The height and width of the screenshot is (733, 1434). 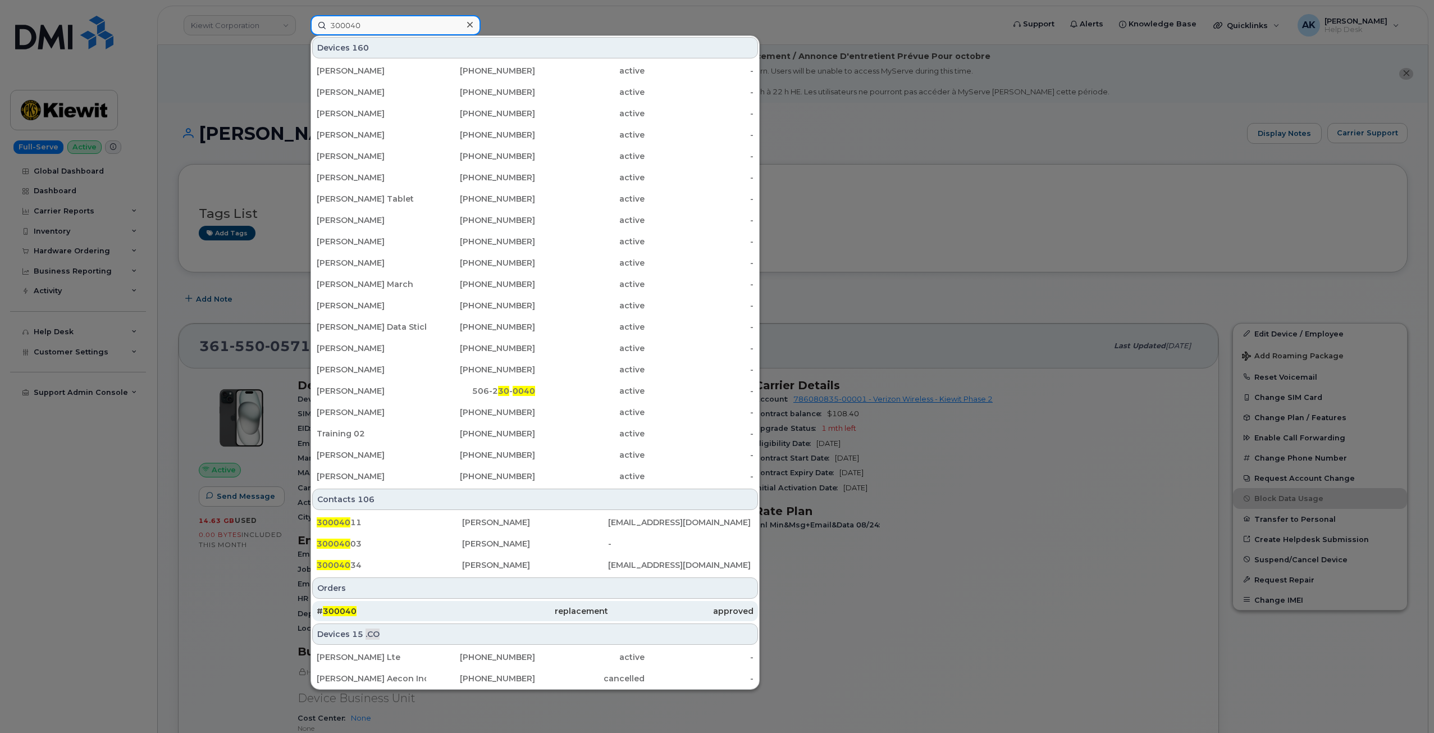 I want to click on span: 30, so click(x=504, y=391).